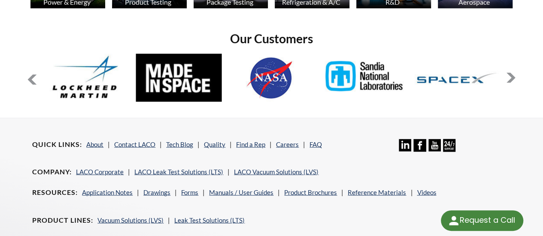  Describe the element at coordinates (457, 78) in the screenshot. I see `img: SpaceX.jpg` at that location.